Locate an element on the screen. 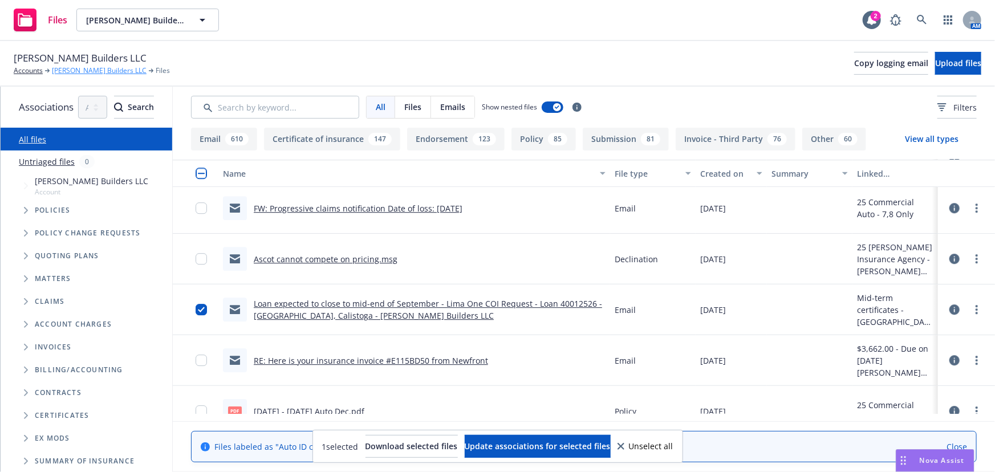  div: 60 is located at coordinates (848, 139).